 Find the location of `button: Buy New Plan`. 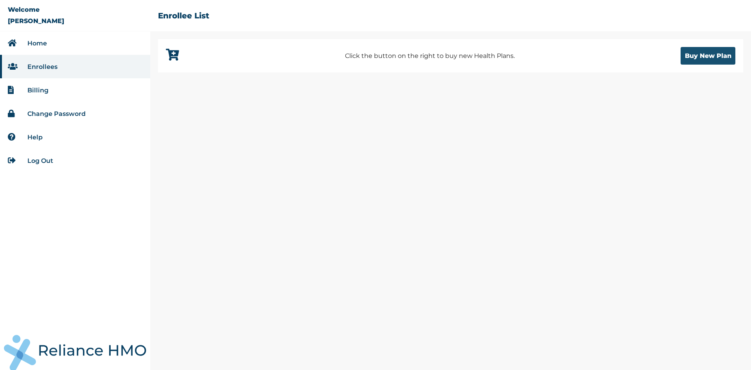

button: Buy New Plan is located at coordinates (708, 56).